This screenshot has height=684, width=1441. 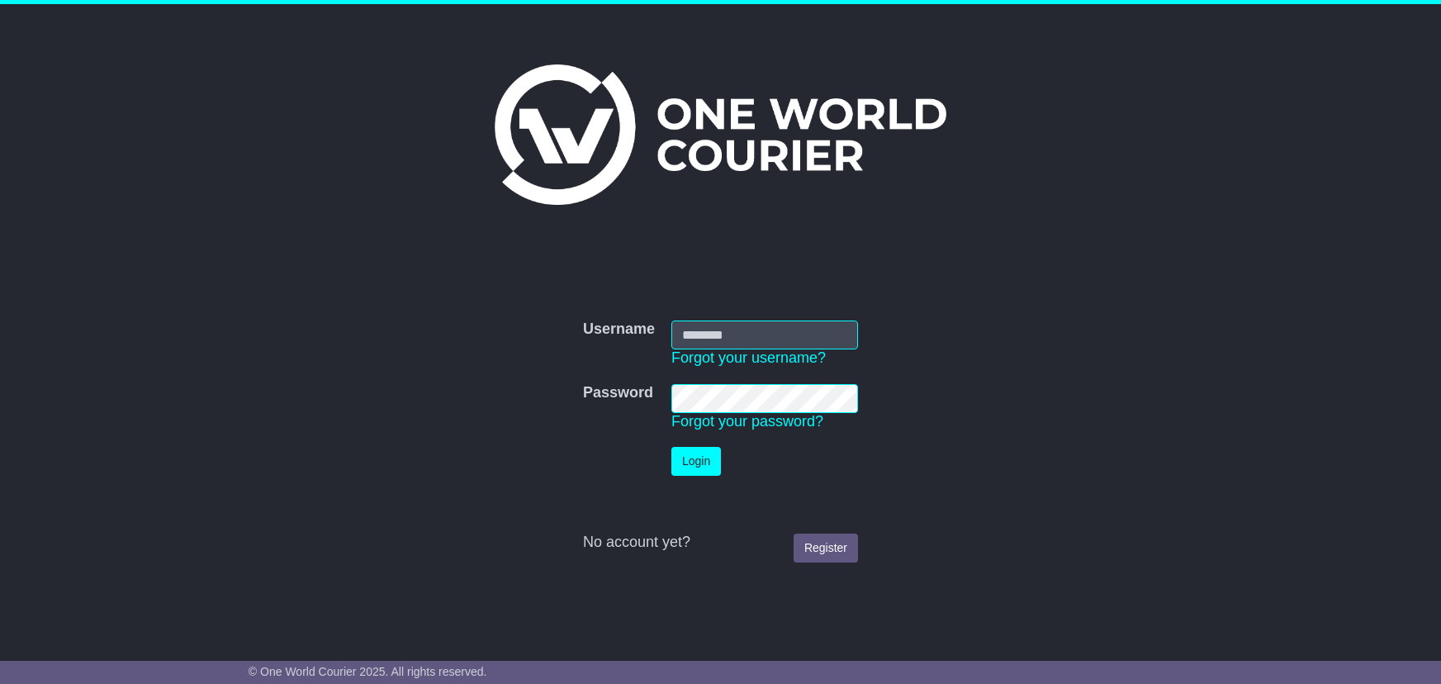 What do you see at coordinates (368, 671) in the screenshot?
I see `span: © One World Courier 2025. All rights reserved.` at bounding box center [368, 671].